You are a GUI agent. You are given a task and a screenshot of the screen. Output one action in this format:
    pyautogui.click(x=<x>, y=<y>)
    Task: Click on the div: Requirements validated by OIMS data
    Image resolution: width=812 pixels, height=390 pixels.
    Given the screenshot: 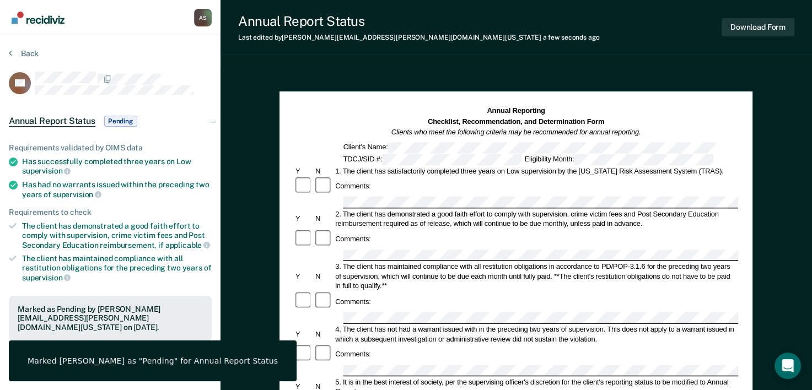 What is the action you would take?
    pyautogui.click(x=110, y=148)
    